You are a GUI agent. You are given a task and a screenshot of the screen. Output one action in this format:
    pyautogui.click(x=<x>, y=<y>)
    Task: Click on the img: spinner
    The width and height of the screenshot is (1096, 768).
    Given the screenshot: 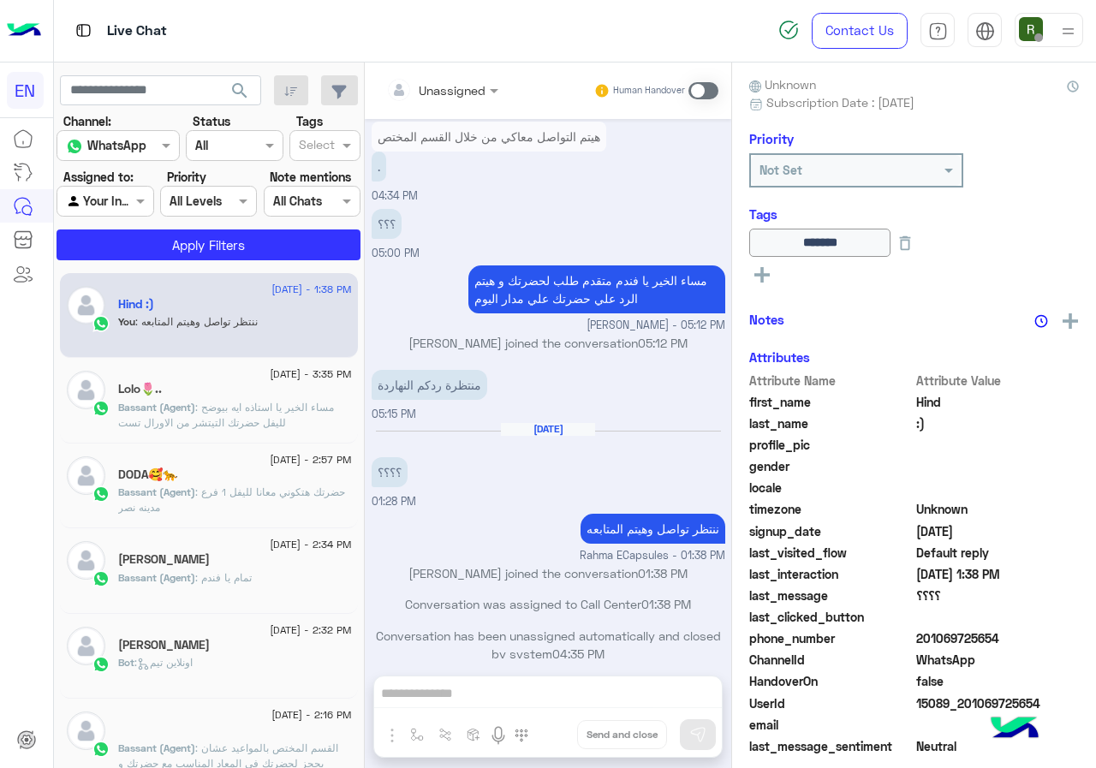 What is the action you would take?
    pyautogui.click(x=789, y=30)
    